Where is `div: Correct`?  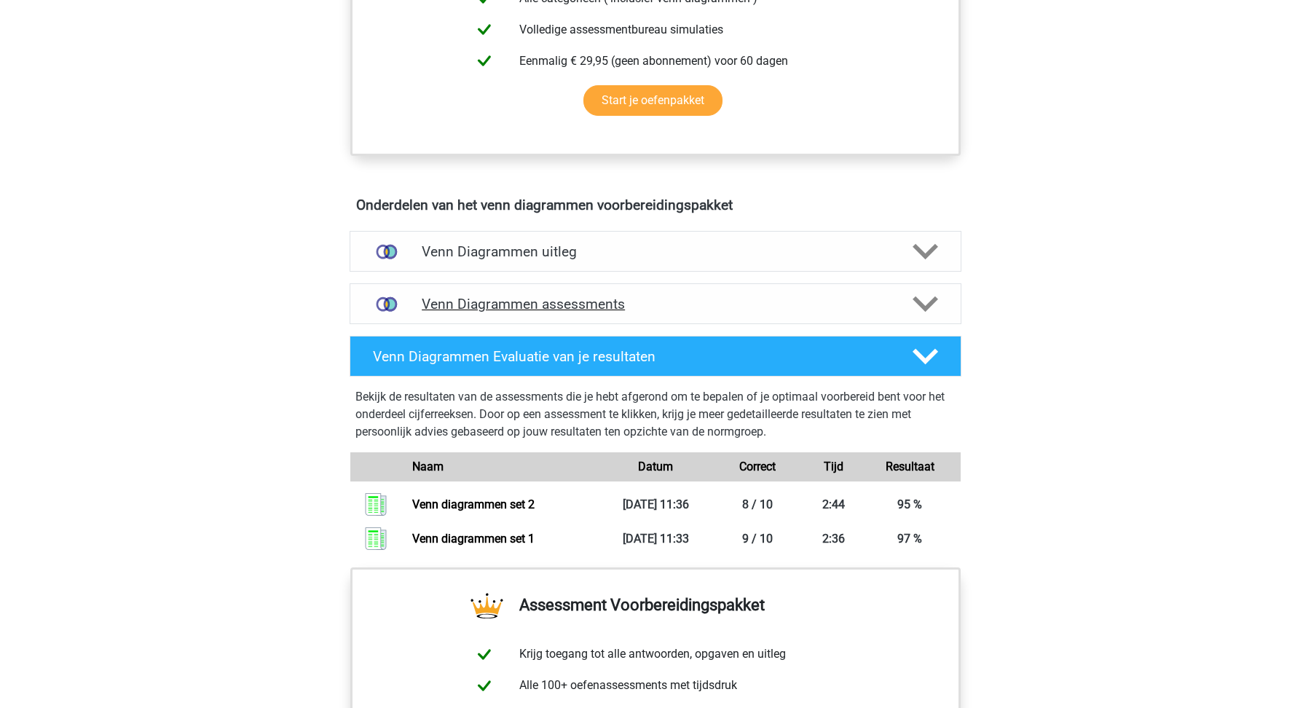 div: Correct is located at coordinates (757, 467).